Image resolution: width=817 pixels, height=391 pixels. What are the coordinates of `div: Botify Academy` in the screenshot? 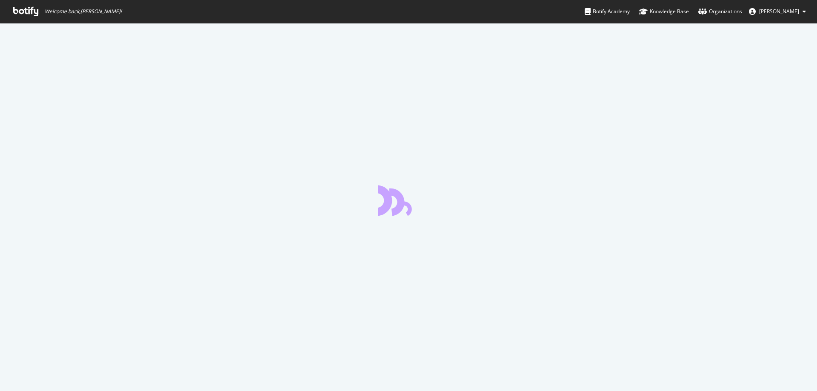 It's located at (607, 11).